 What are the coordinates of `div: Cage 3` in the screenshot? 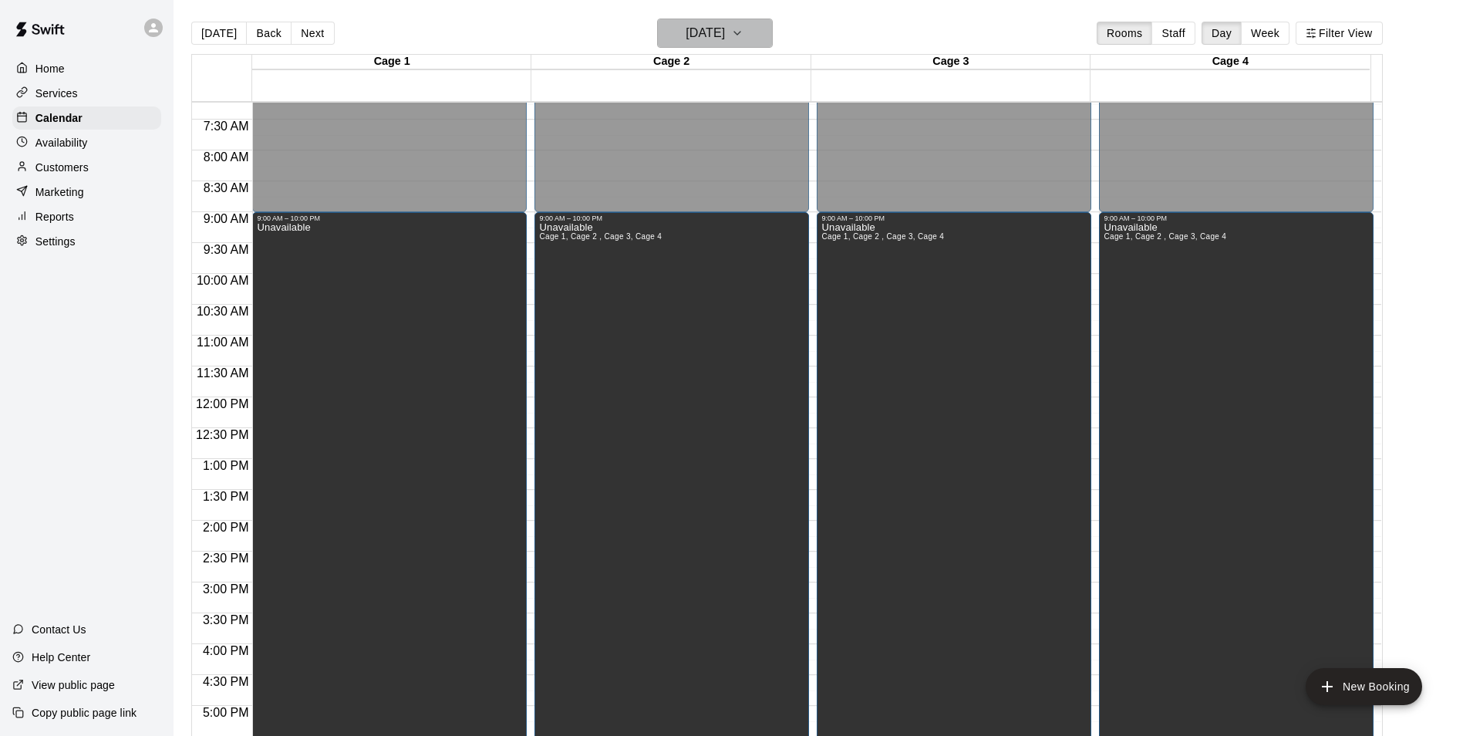 It's located at (951, 62).